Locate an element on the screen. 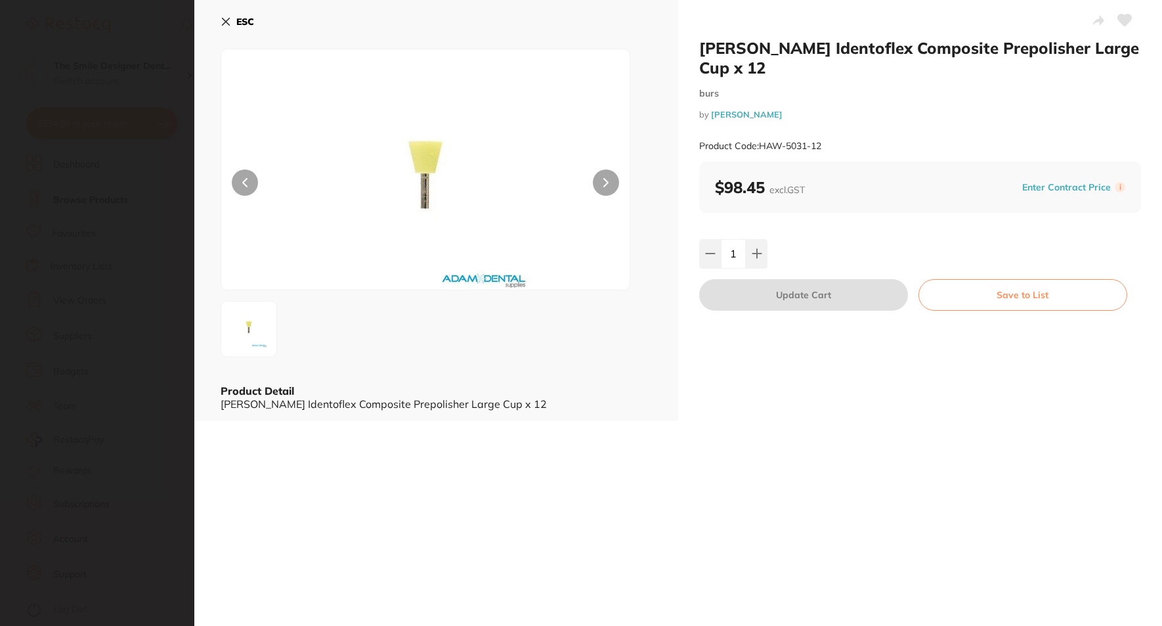  button: Save to List is located at coordinates (1023, 295).